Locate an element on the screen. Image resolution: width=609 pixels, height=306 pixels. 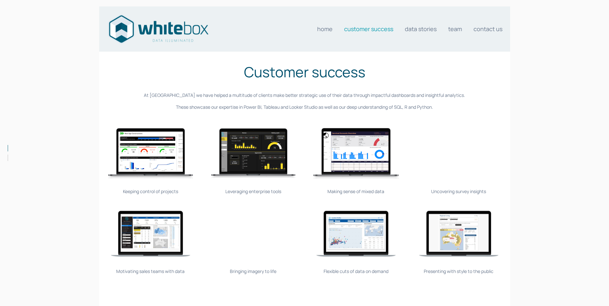
div: Leveraging enterprise tools is located at coordinates (253, 192).